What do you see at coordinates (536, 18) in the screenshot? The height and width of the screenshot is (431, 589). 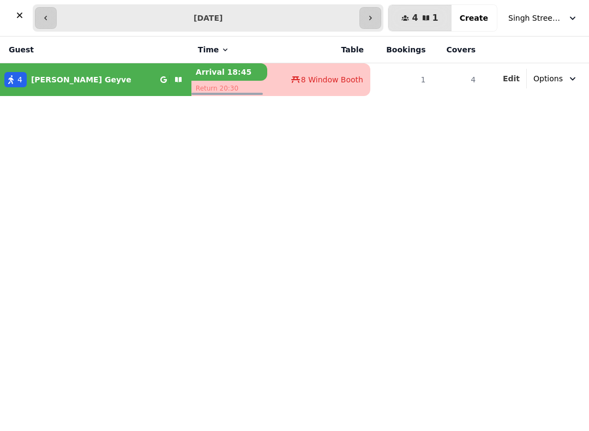 I see `span: Singh Street Bruntsfield` at bounding box center [536, 18].